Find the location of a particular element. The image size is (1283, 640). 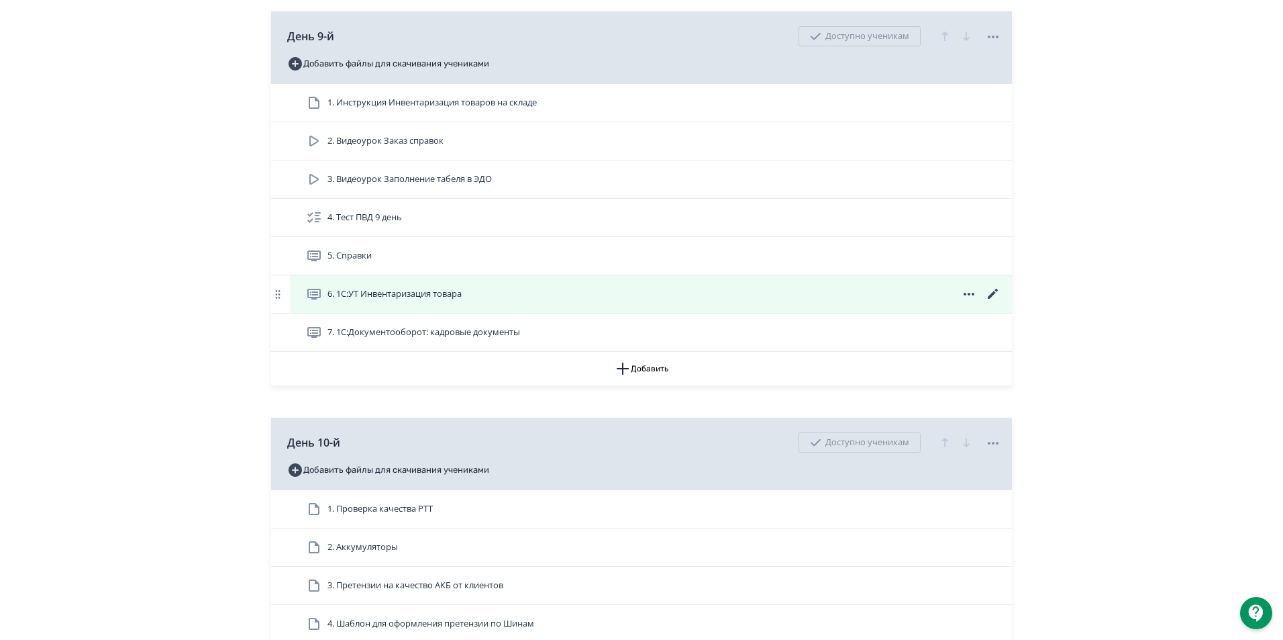

span: 4. Шаблон для оформления претензии по Шинам is located at coordinates (431, 624).